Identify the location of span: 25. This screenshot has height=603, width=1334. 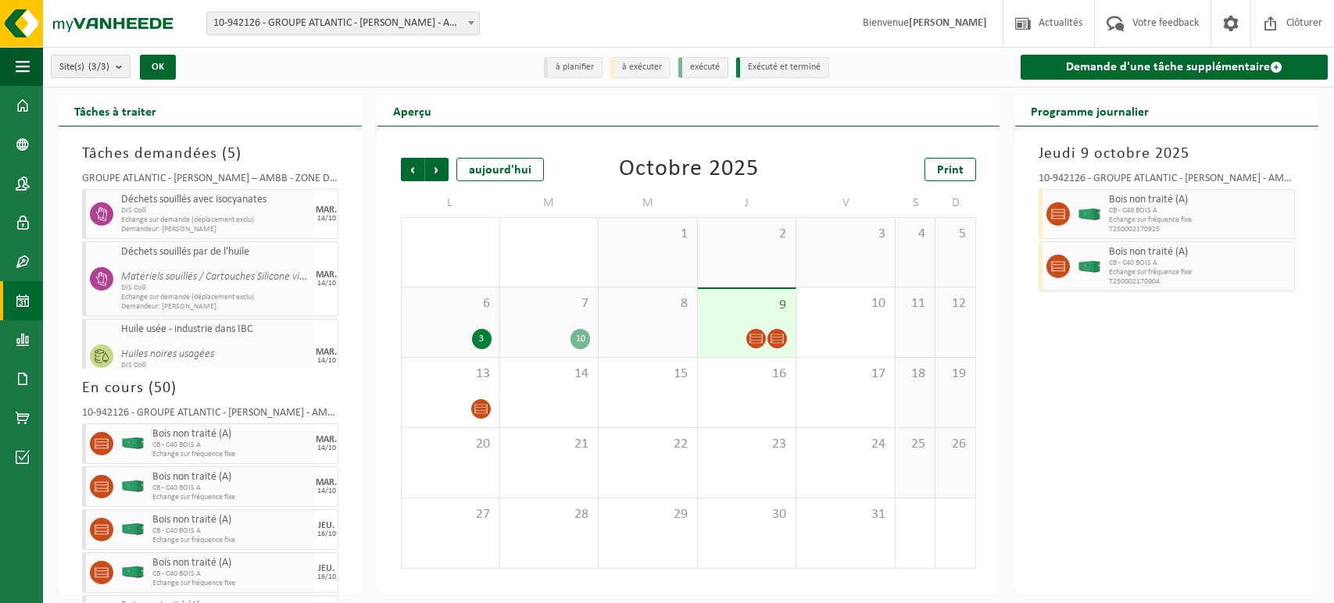
(915, 445).